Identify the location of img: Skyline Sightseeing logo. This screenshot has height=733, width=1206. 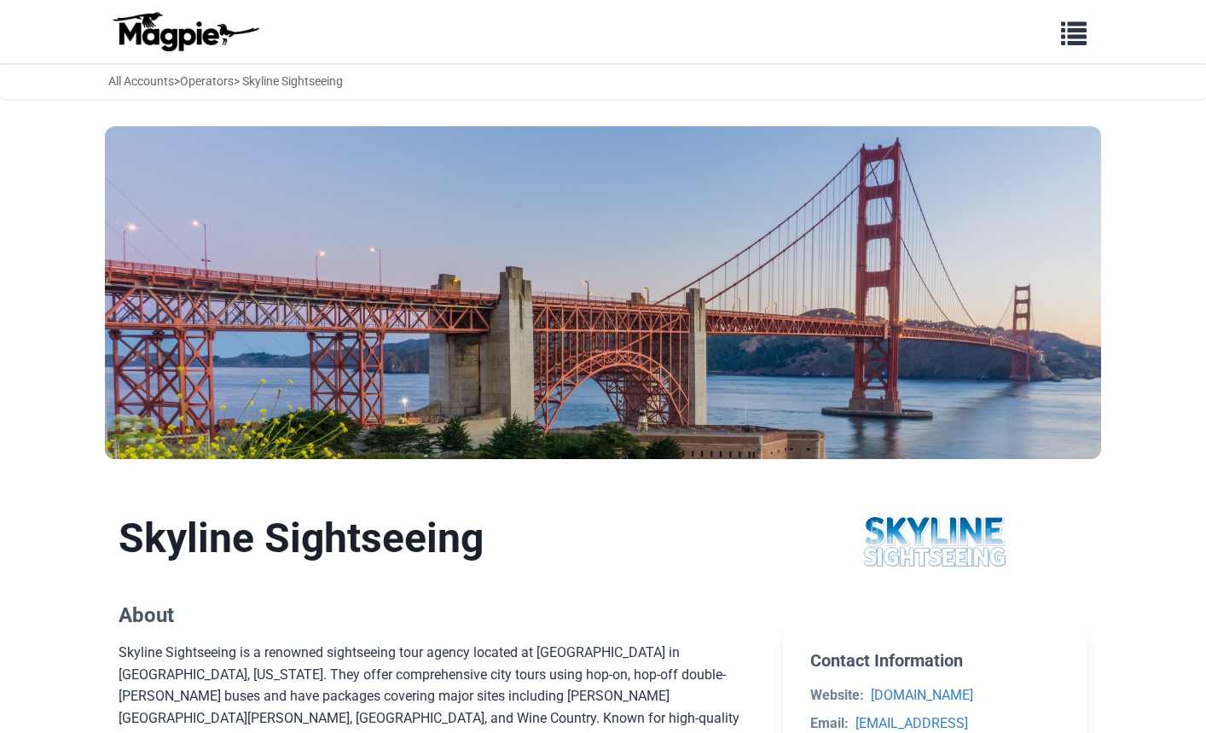
(935, 541).